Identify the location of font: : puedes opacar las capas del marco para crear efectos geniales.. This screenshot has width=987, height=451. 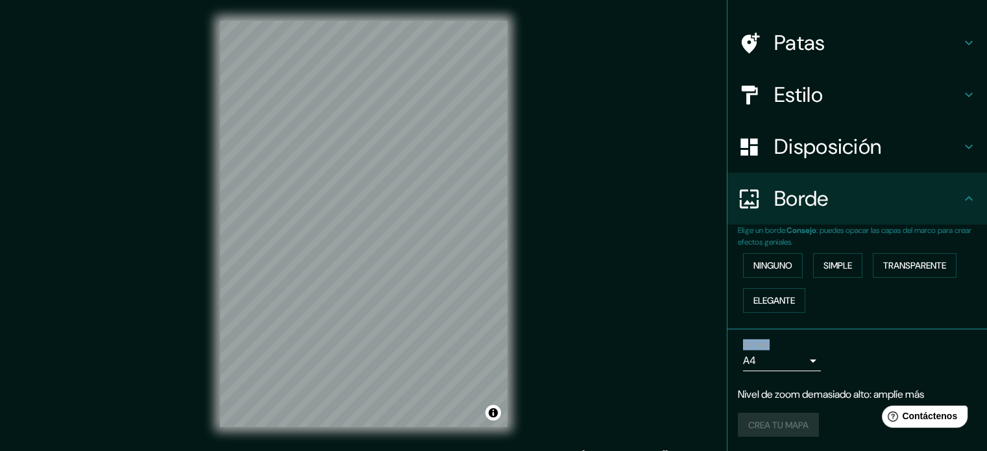
(855, 236).